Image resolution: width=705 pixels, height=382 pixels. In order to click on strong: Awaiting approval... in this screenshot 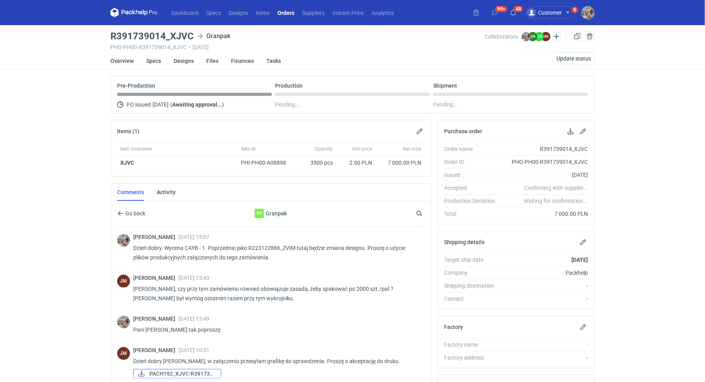, I will do `click(197, 104)`.